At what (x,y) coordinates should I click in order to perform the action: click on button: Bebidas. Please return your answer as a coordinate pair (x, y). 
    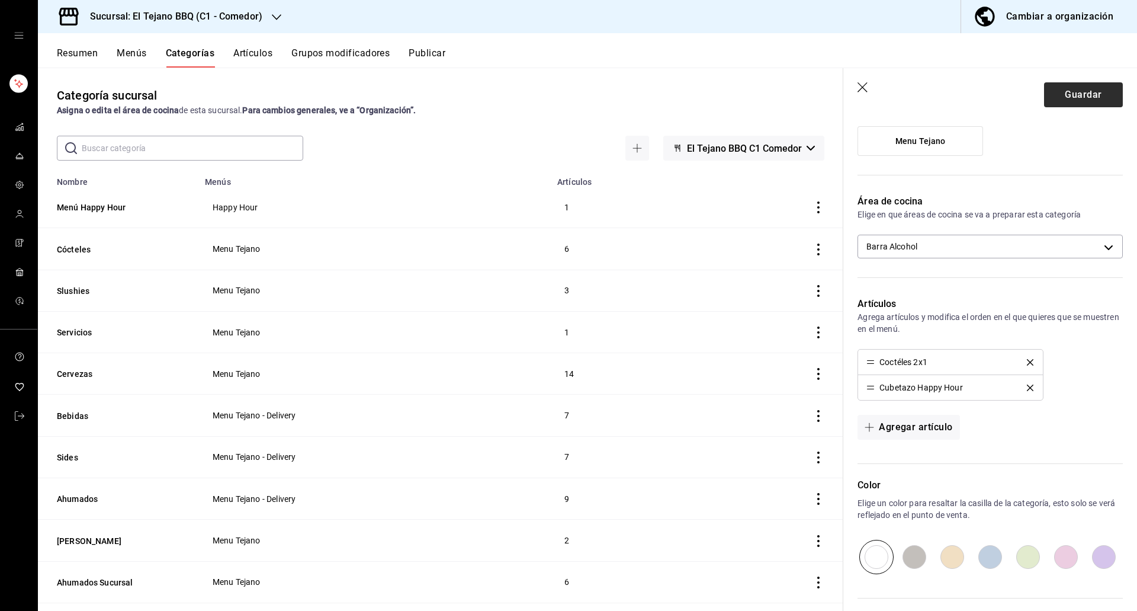
    Looking at the image, I should click on (116, 416).